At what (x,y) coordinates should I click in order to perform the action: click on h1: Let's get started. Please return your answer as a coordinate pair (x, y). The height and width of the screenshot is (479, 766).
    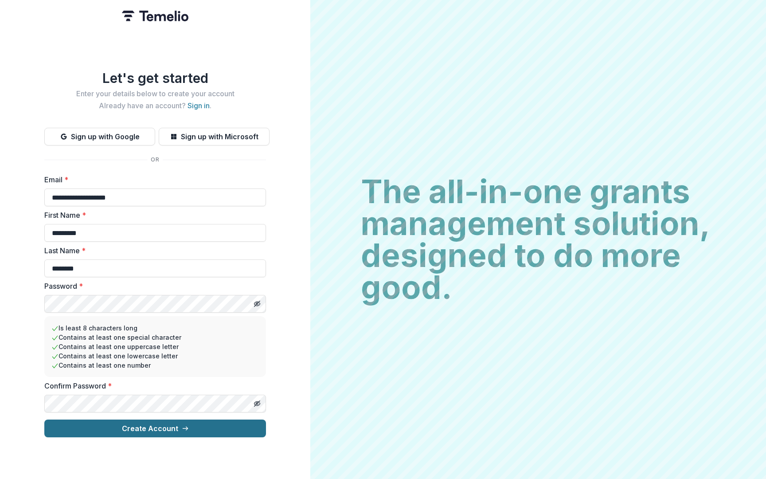
    Looking at the image, I should click on (155, 78).